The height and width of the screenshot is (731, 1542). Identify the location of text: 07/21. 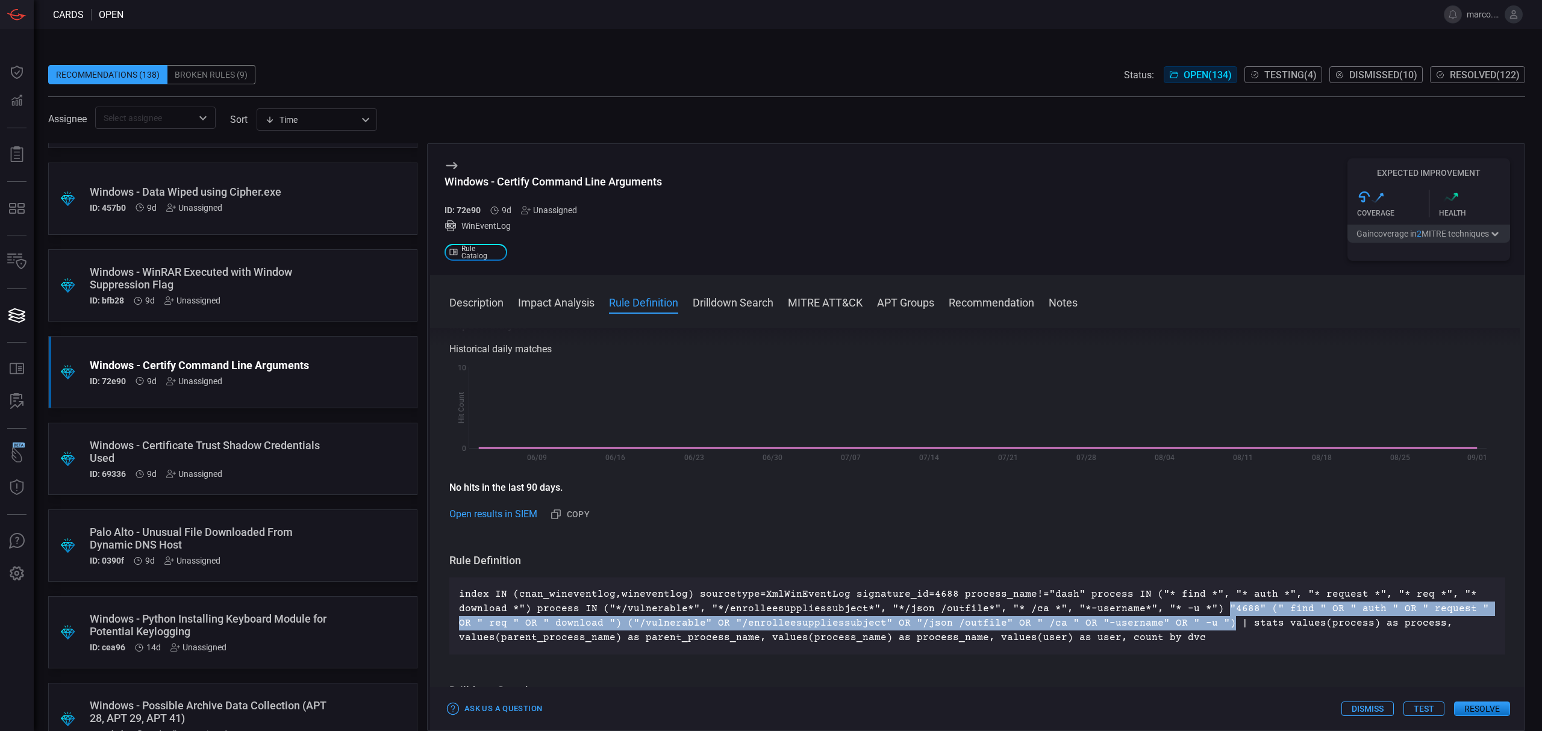
(1008, 458).